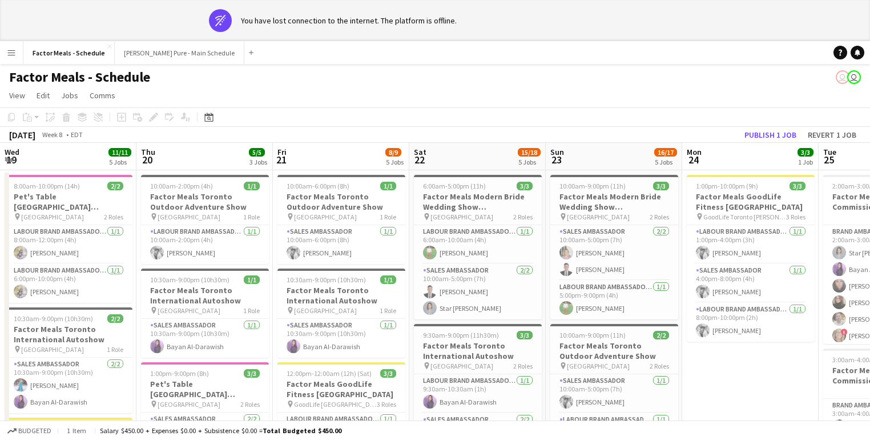 This screenshot has width=870, height=440. I want to click on span: Week 8, so click(52, 134).